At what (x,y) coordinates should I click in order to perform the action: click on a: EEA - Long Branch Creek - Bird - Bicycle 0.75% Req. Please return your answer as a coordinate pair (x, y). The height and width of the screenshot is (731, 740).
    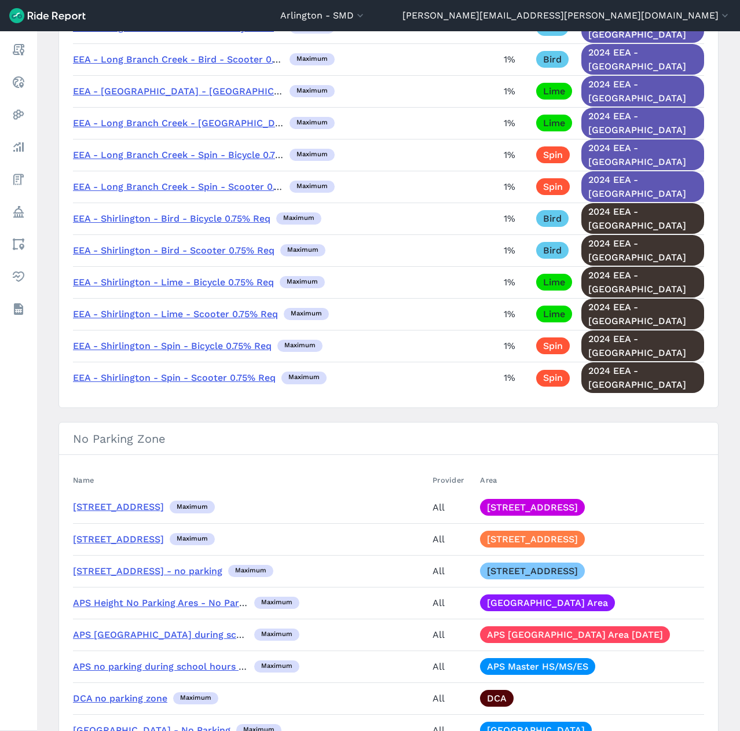
    Looking at the image, I should click on (190, 27).